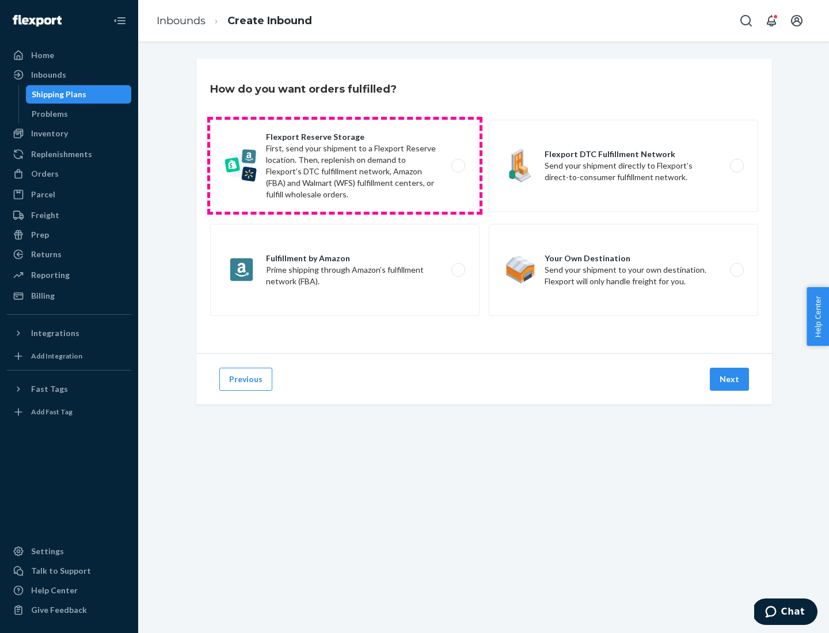 The image size is (829, 633). What do you see at coordinates (69, 571) in the screenshot?
I see `button: Talk to Support` at bounding box center [69, 571].